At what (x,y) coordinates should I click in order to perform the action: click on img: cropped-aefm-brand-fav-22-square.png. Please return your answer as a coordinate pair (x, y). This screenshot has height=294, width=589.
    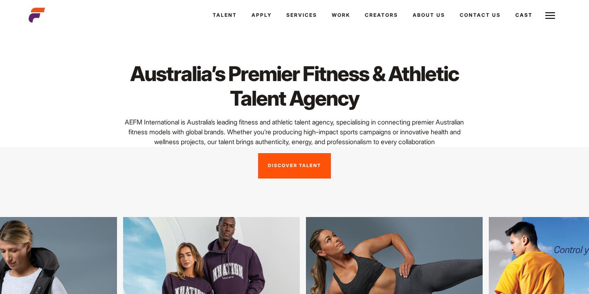
    Looking at the image, I should click on (37, 15).